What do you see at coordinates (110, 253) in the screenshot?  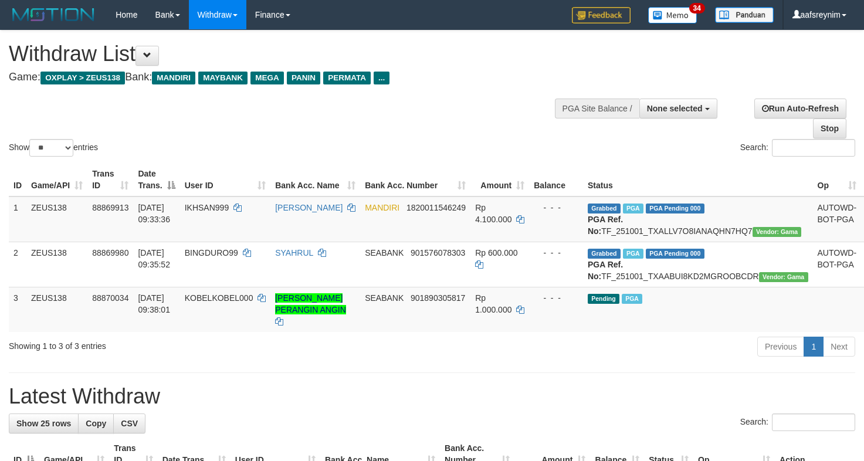 I see `span: 88869980` at bounding box center [110, 253].